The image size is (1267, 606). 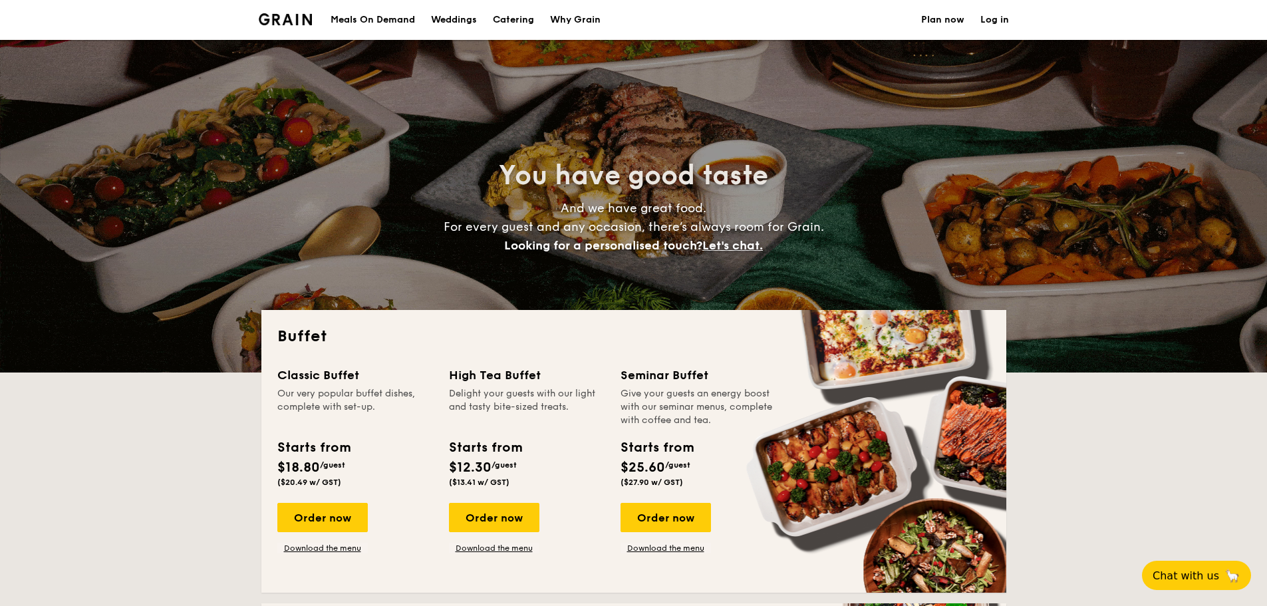 I want to click on div: High Tea Buffet, so click(x=527, y=375).